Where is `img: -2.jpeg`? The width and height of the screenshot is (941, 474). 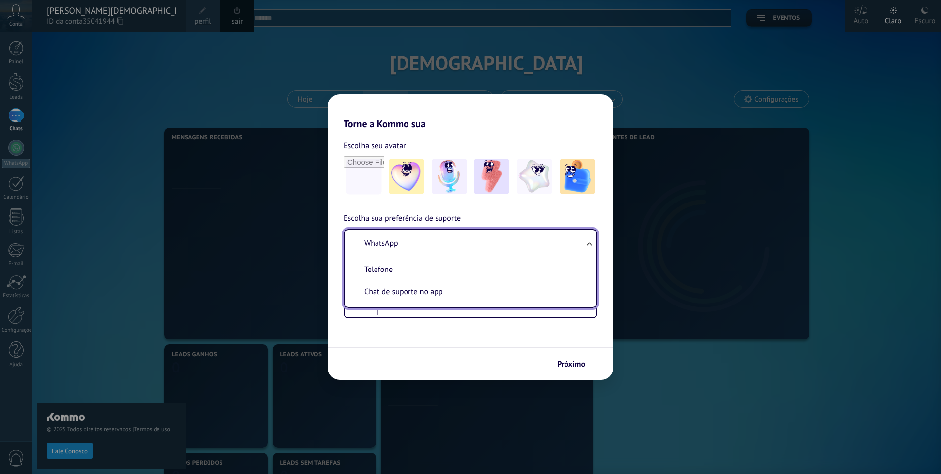 img: -2.jpeg is located at coordinates (449, 176).